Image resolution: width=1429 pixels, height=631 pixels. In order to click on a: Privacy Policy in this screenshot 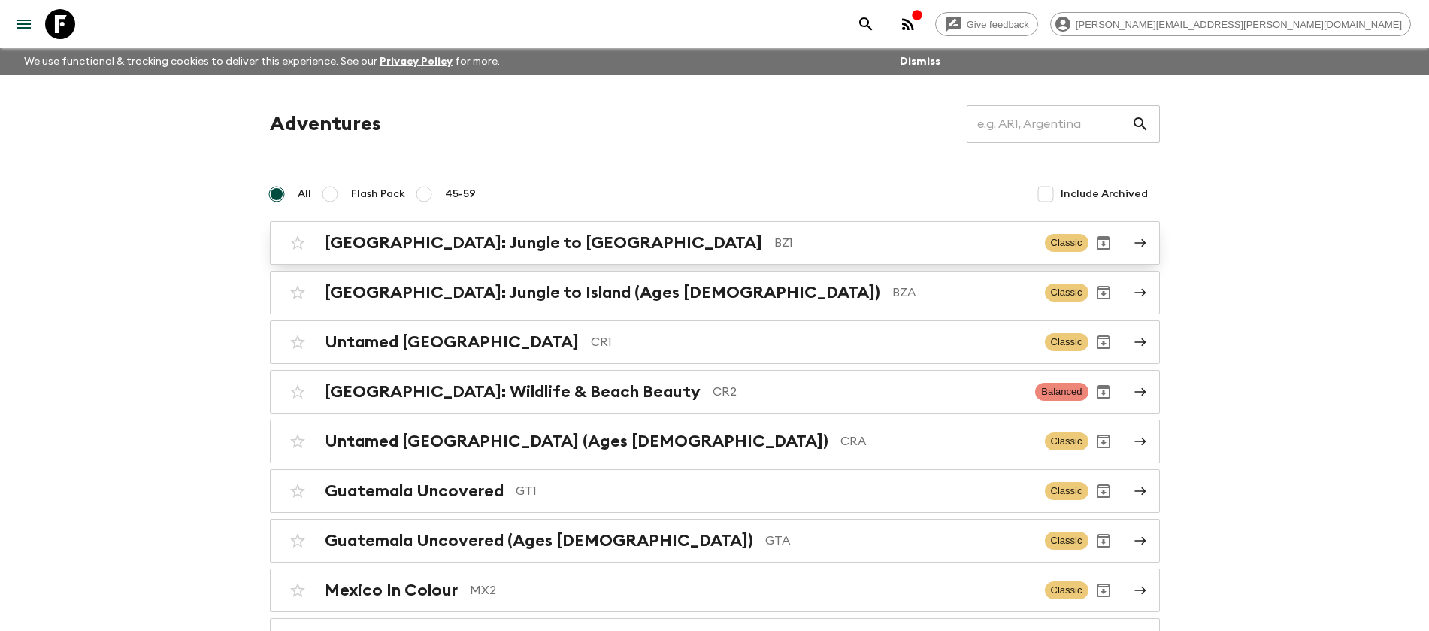, I will do `click(416, 62)`.